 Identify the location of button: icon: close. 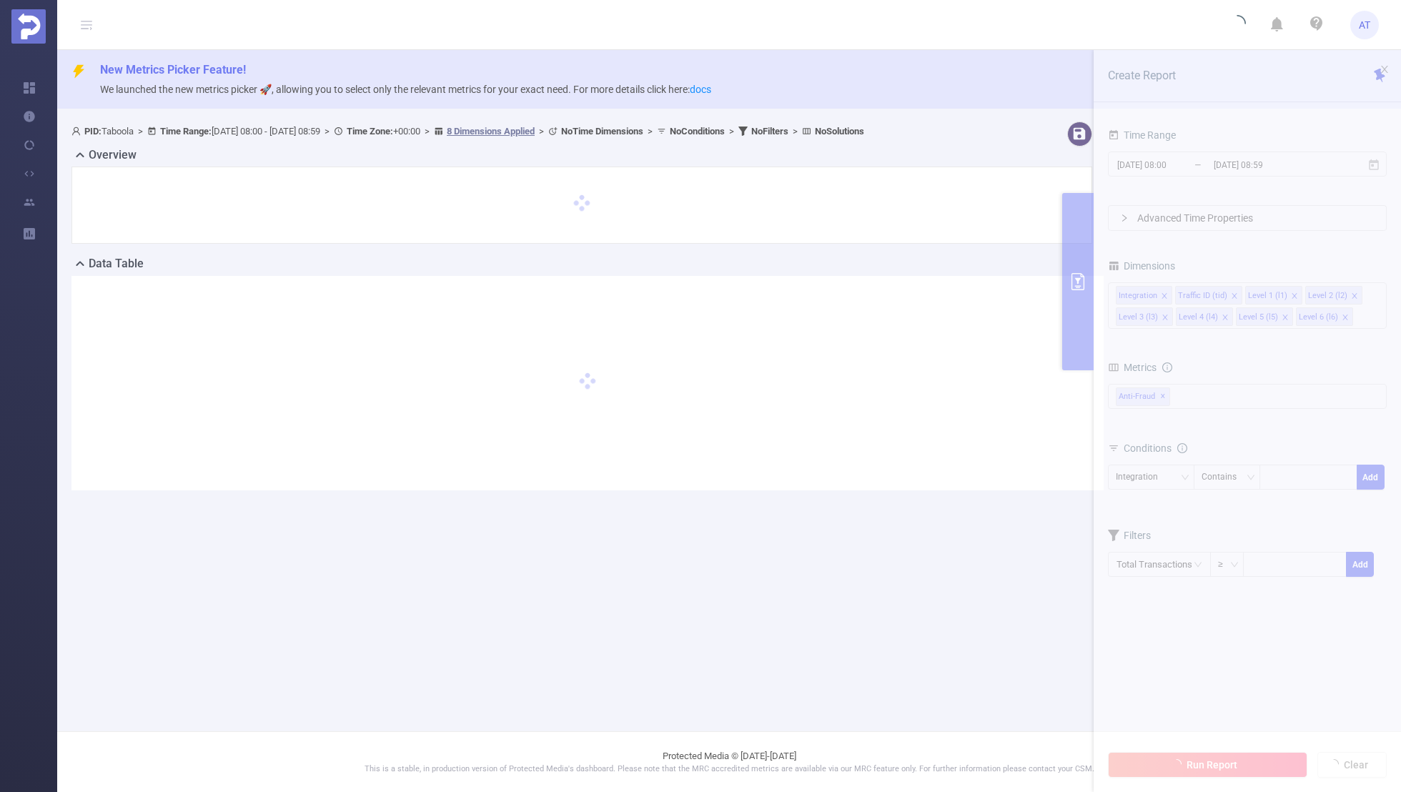
(1384, 69).